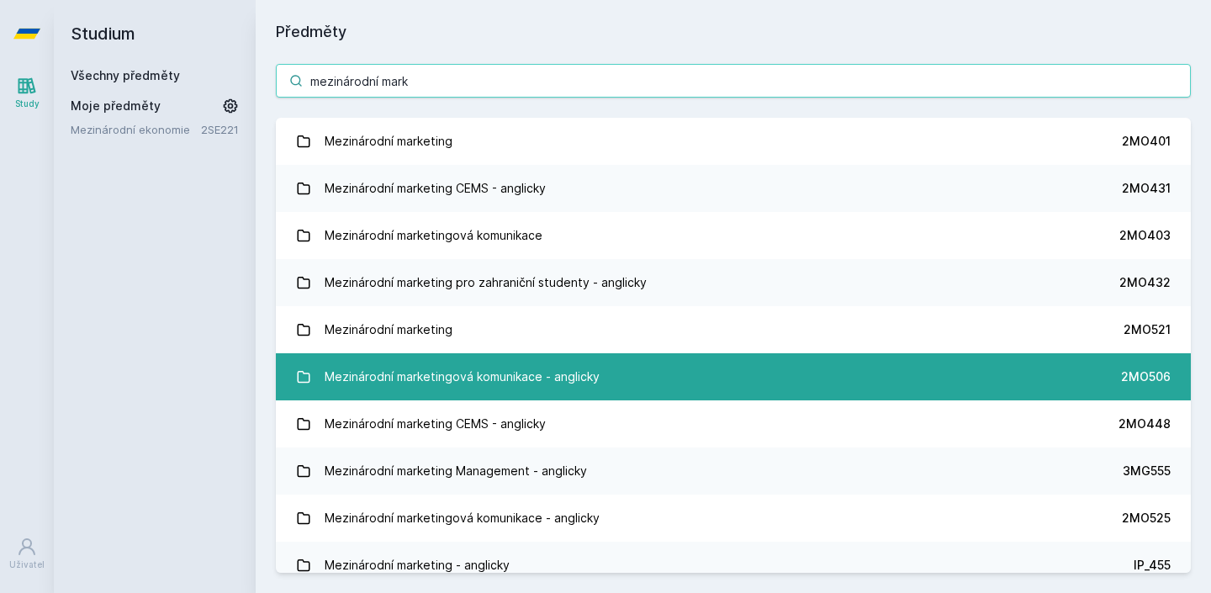  What do you see at coordinates (417, 565) in the screenshot?
I see `div: Mezinárodní marketing - anglicky` at bounding box center [417, 565].